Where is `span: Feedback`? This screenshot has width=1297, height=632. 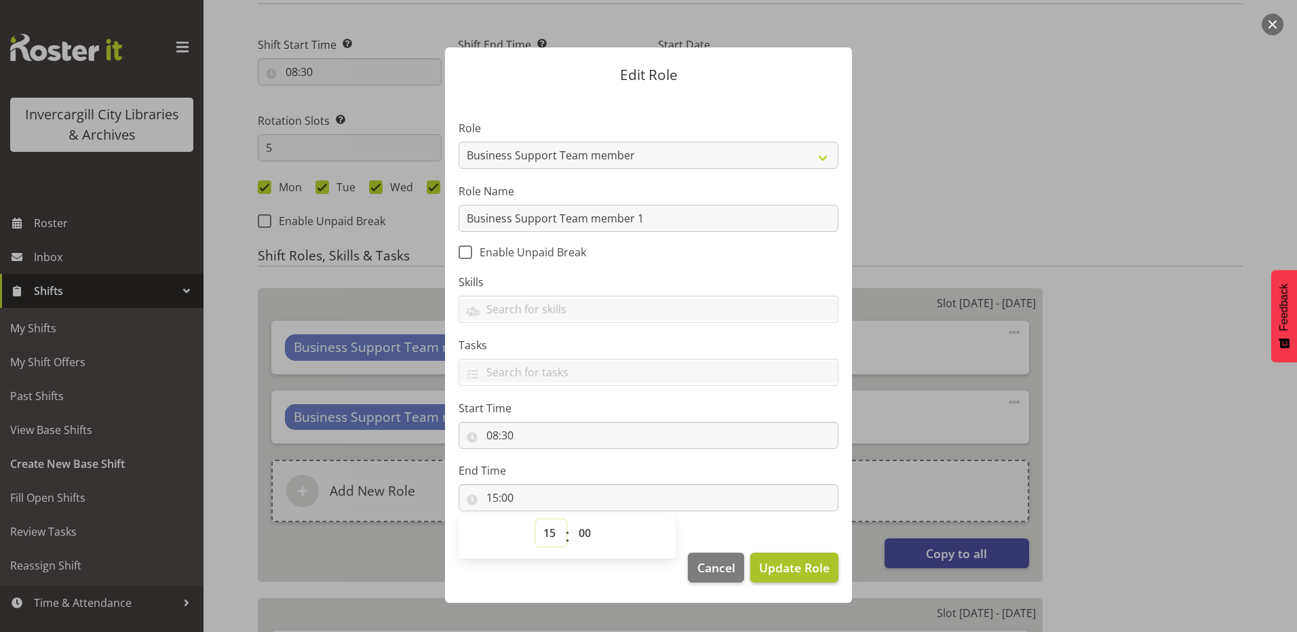
span: Feedback is located at coordinates (1284, 307).